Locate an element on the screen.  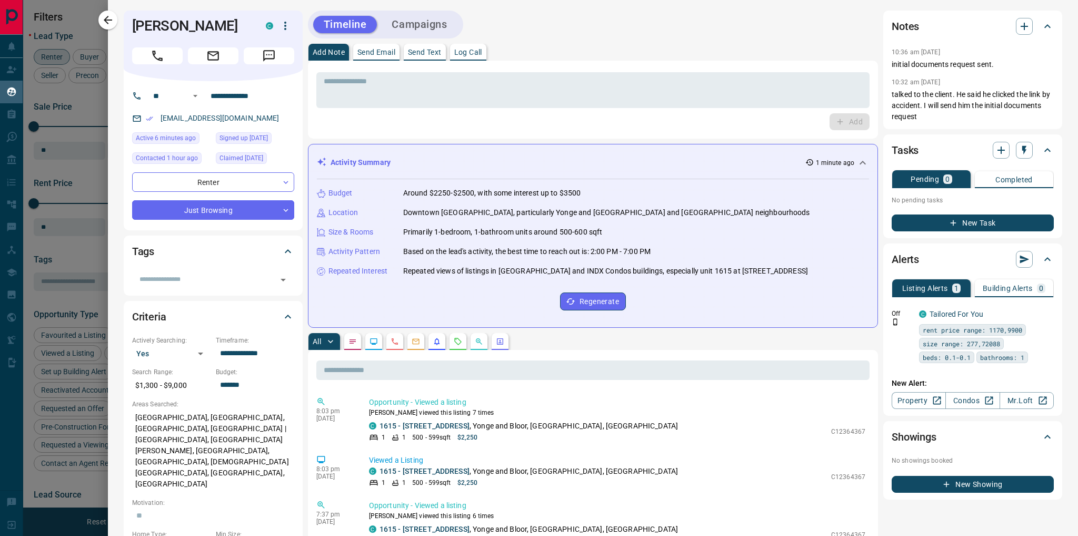
div: Just Browsing is located at coordinates (213, 210).